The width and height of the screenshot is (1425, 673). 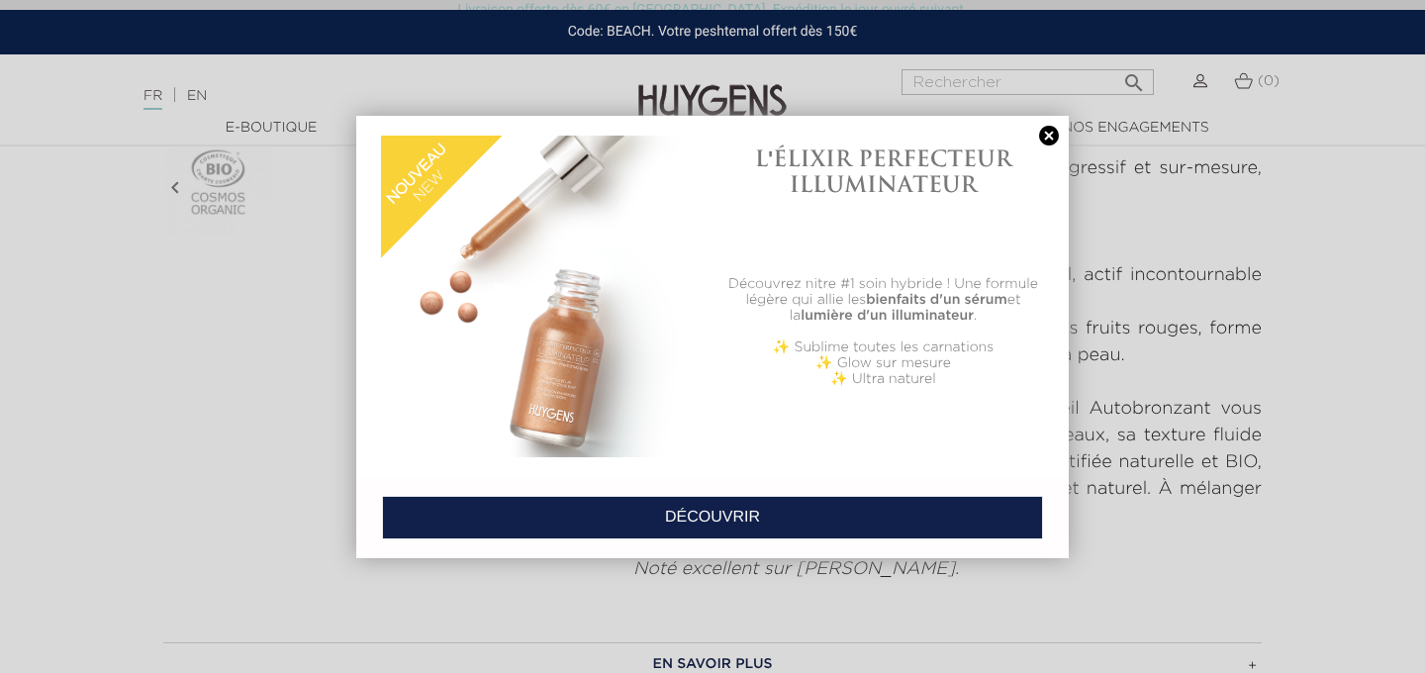 What do you see at coordinates (936, 300) in the screenshot?
I see `b: bienfaits d'un sérum` at bounding box center [936, 300].